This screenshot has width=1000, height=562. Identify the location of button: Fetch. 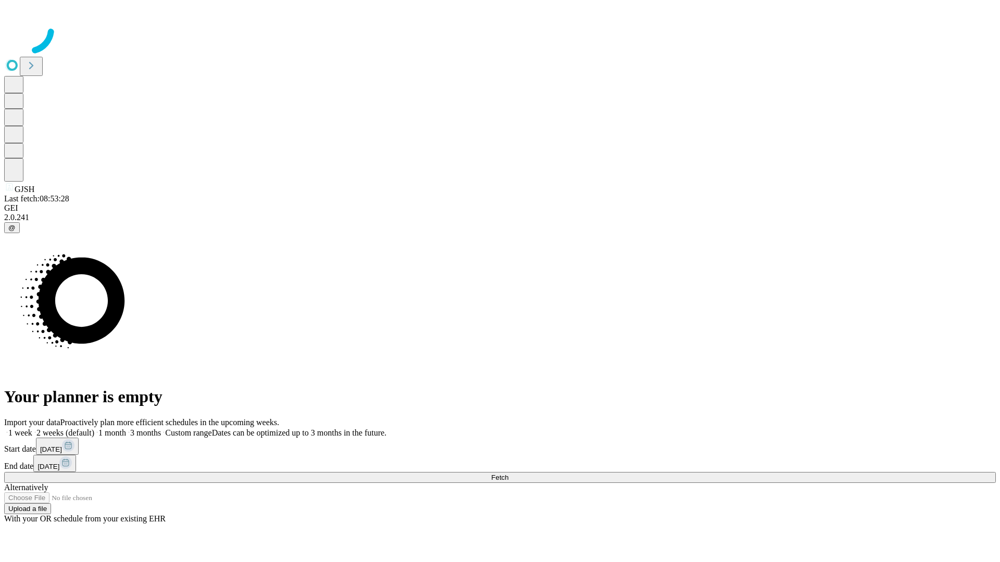
(500, 478).